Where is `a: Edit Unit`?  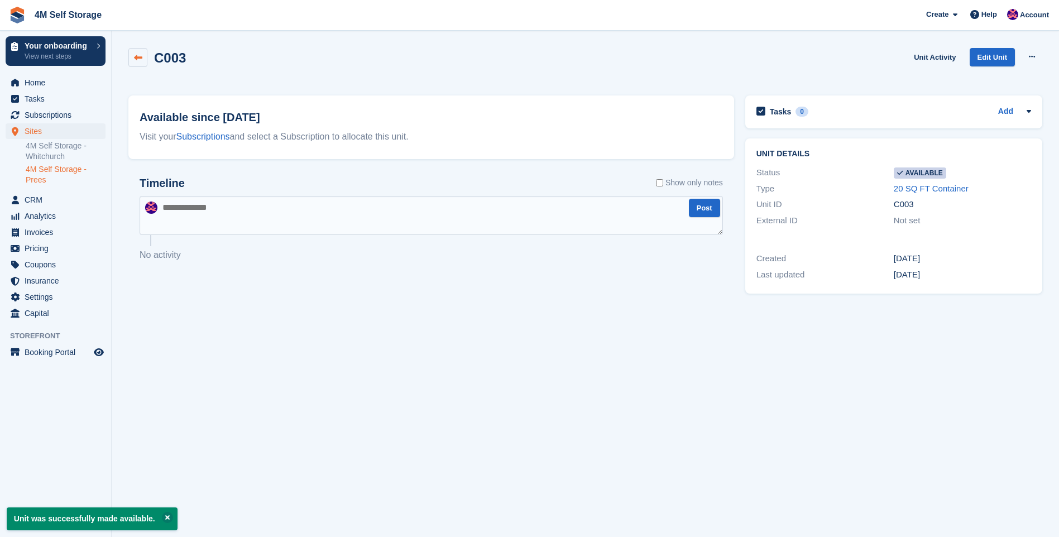 a: Edit Unit is located at coordinates (992, 57).